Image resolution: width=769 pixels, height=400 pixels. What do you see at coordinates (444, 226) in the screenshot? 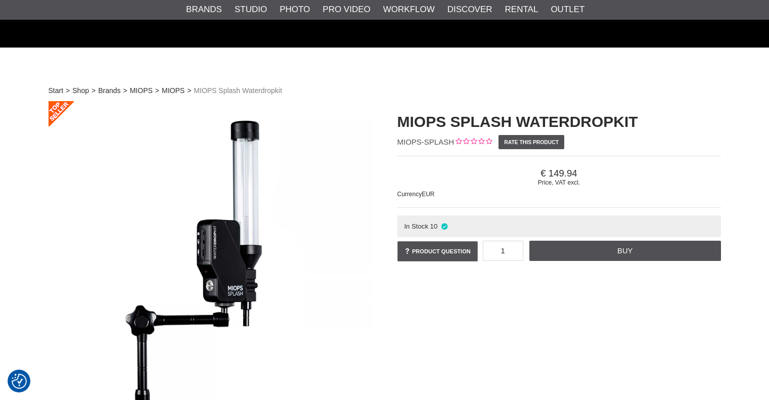
I see `i: In stock` at bounding box center [444, 226].